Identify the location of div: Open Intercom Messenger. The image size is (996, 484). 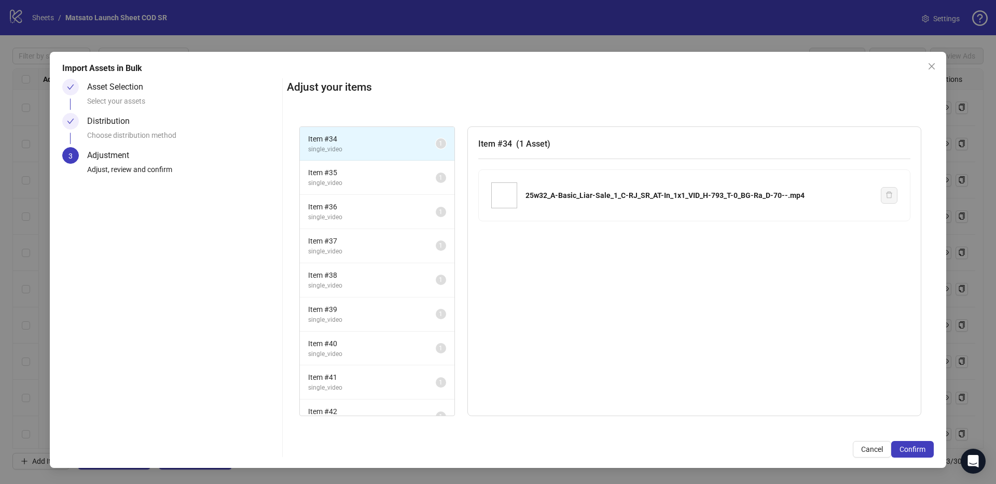
(973, 462).